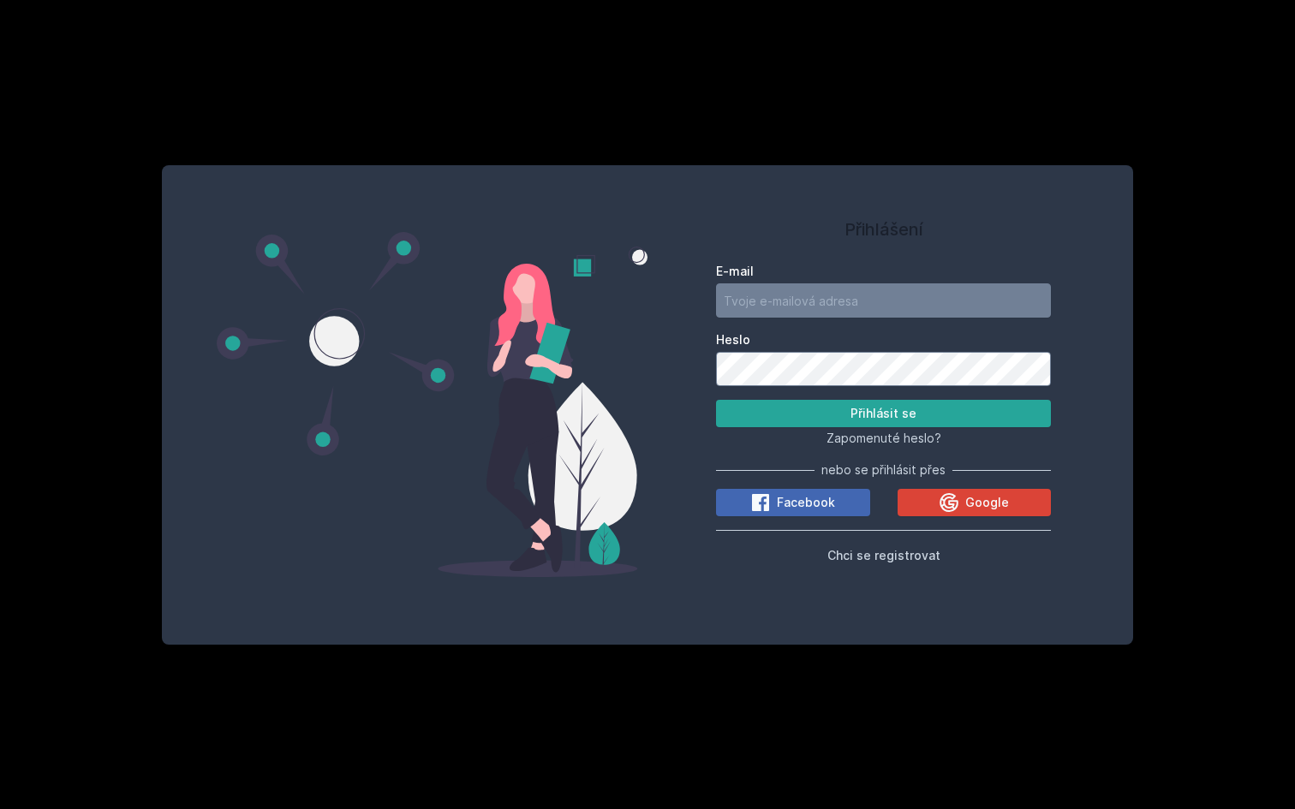  I want to click on button: Přihlásit se, so click(883, 414).